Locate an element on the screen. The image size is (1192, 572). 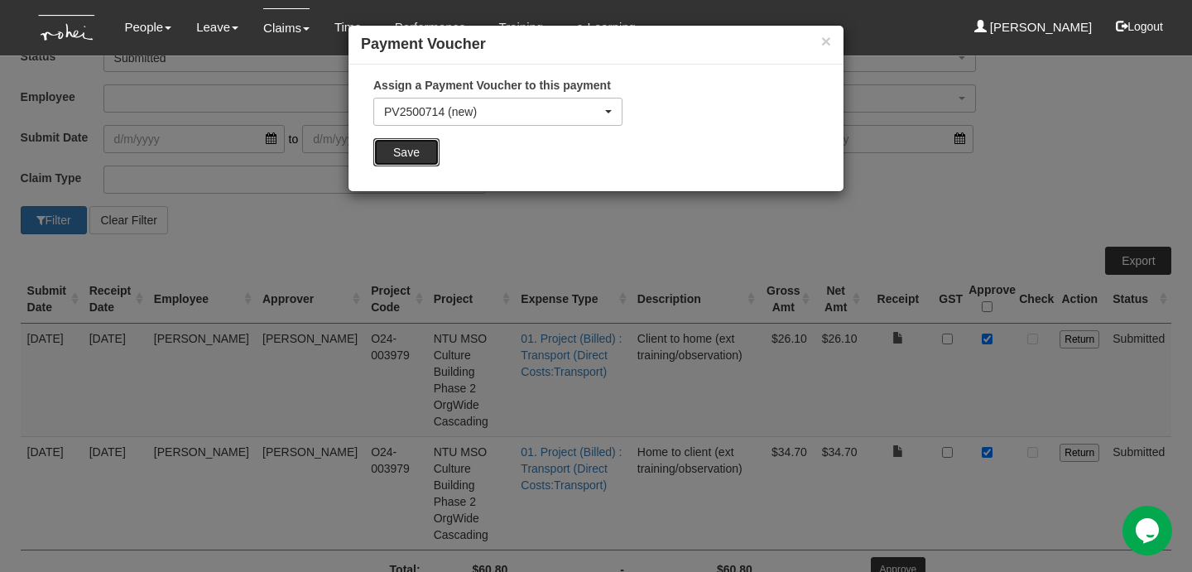
div: PV2500714 (new) is located at coordinates (493, 112).